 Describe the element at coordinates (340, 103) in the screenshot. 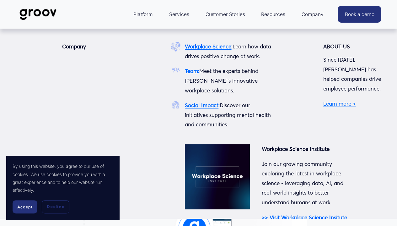

I see `a: Learn more >` at that location.